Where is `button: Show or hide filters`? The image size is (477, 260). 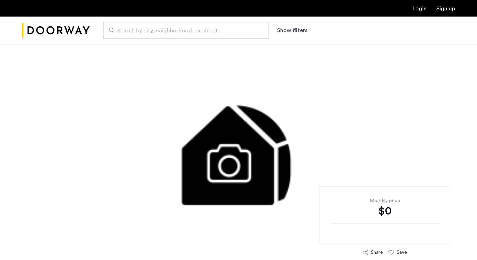
button: Show or hide filters is located at coordinates (292, 30).